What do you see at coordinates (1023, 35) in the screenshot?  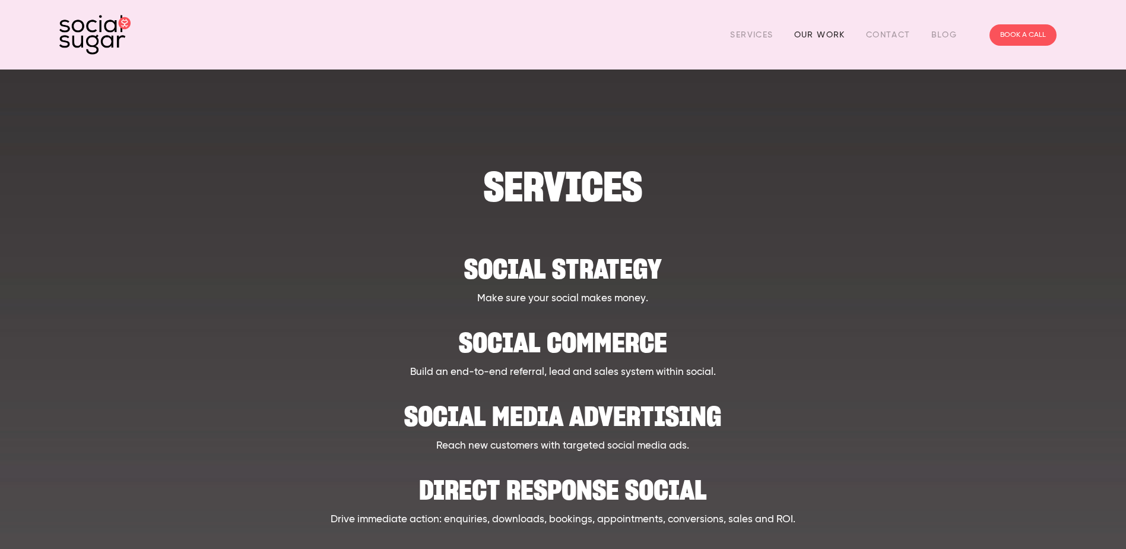 I see `a: BOOK A CALL` at bounding box center [1023, 35].